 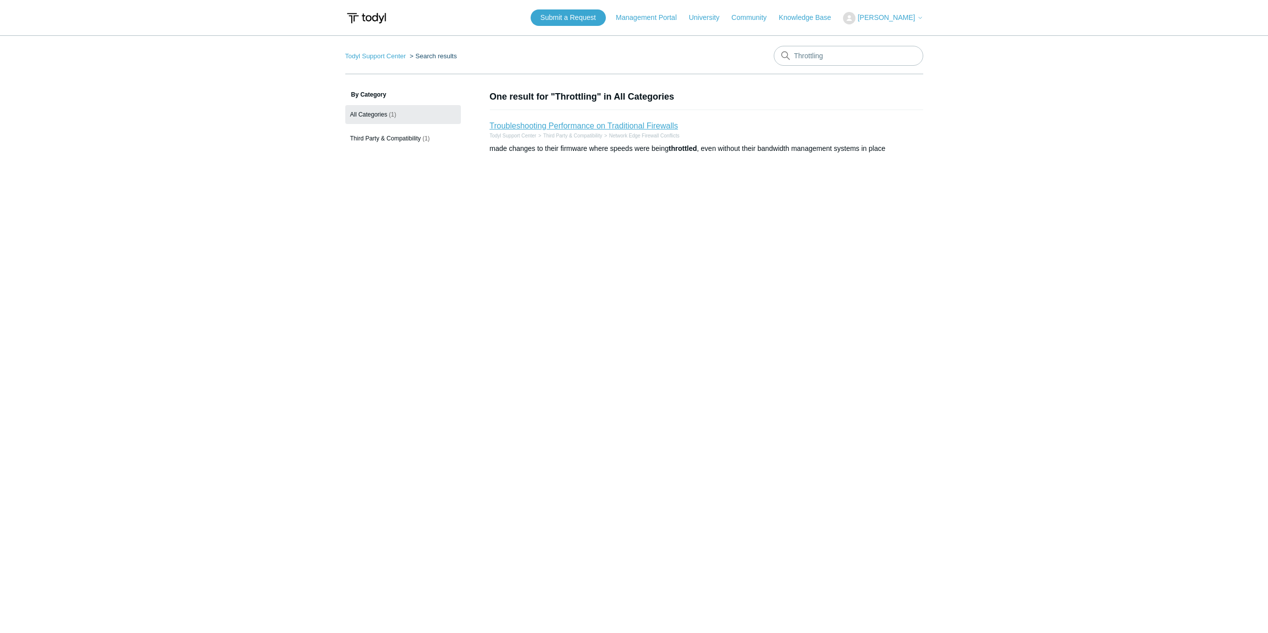 What do you see at coordinates (644, 136) in the screenshot?
I see `a: Network Edge Firewall Conflicts` at bounding box center [644, 136].